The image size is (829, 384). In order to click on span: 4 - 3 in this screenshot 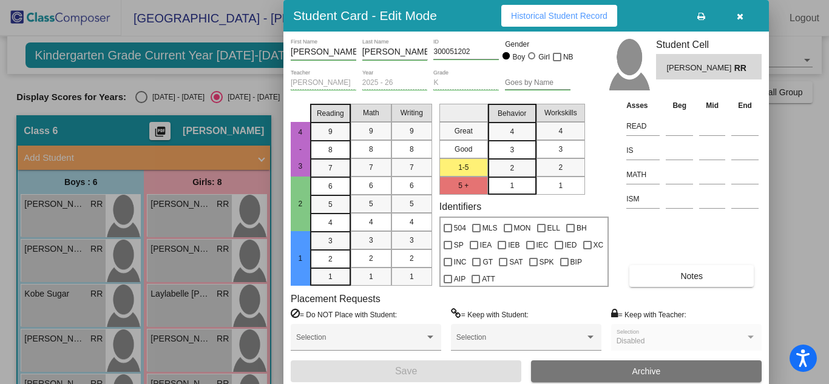, I will do `click(300, 149)`.